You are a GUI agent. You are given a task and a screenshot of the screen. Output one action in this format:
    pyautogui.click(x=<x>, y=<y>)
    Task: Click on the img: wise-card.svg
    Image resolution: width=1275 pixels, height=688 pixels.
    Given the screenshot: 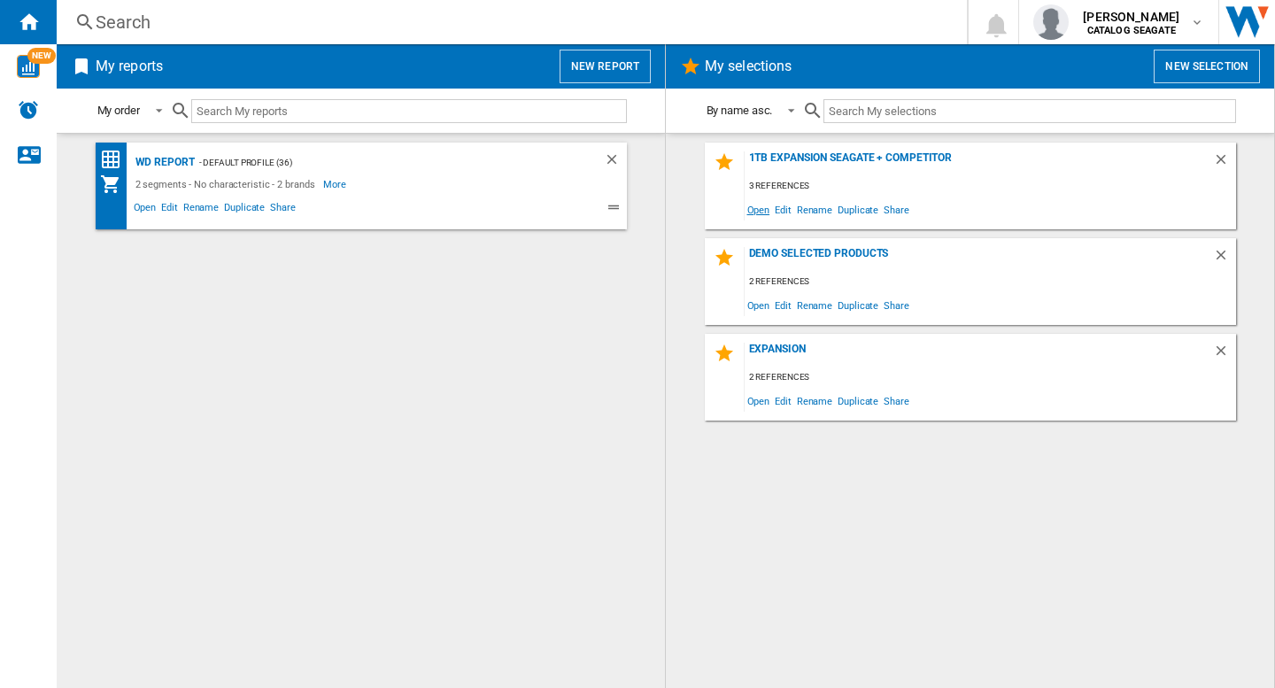 What is the action you would take?
    pyautogui.click(x=28, y=66)
    